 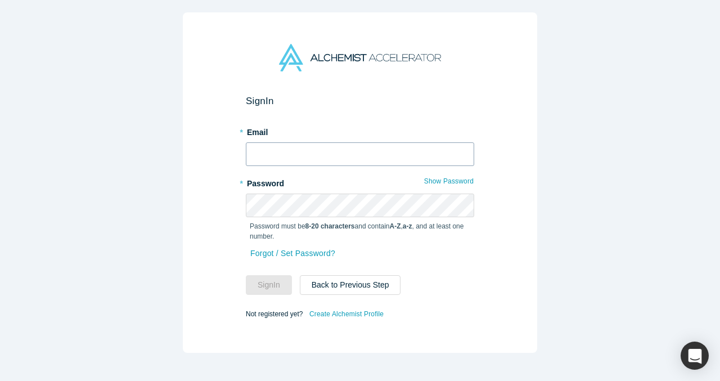 I want to click on strong: A-Z, so click(x=395, y=226).